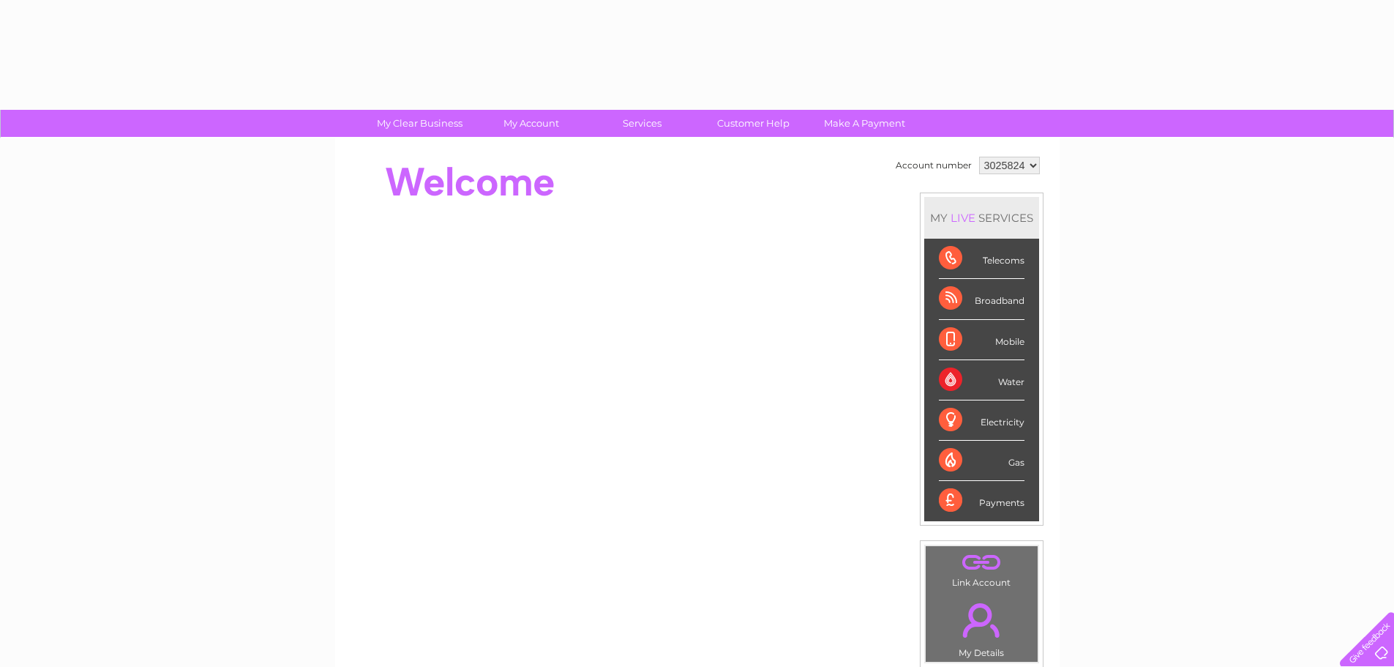 The width and height of the screenshot is (1394, 667). Describe the element at coordinates (981, 299) in the screenshot. I see `div: Broadband` at that location.